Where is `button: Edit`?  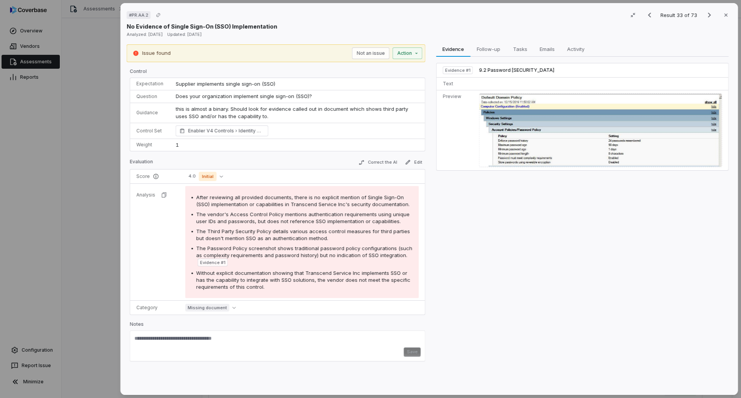
button: Edit is located at coordinates (413, 162).